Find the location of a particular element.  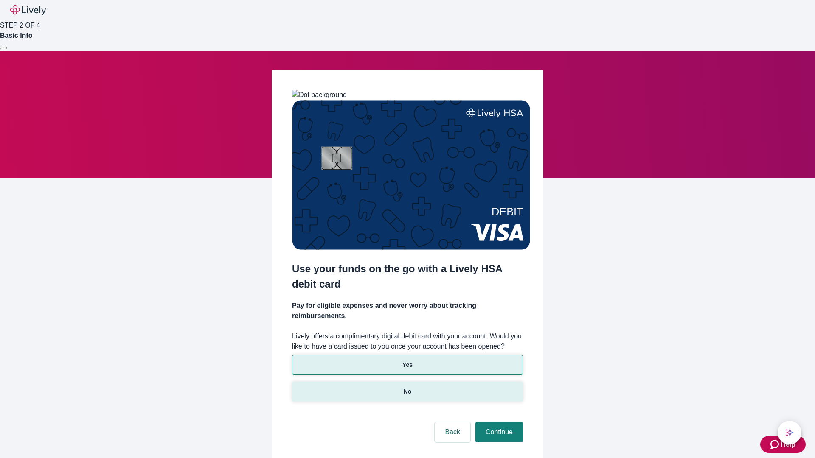

svg: Zendesk support icon is located at coordinates (775, 445).